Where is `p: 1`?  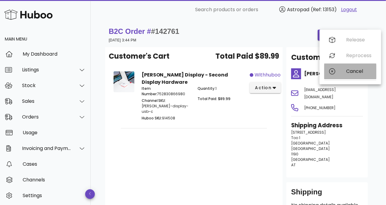 p: 1 is located at coordinates (222, 89).